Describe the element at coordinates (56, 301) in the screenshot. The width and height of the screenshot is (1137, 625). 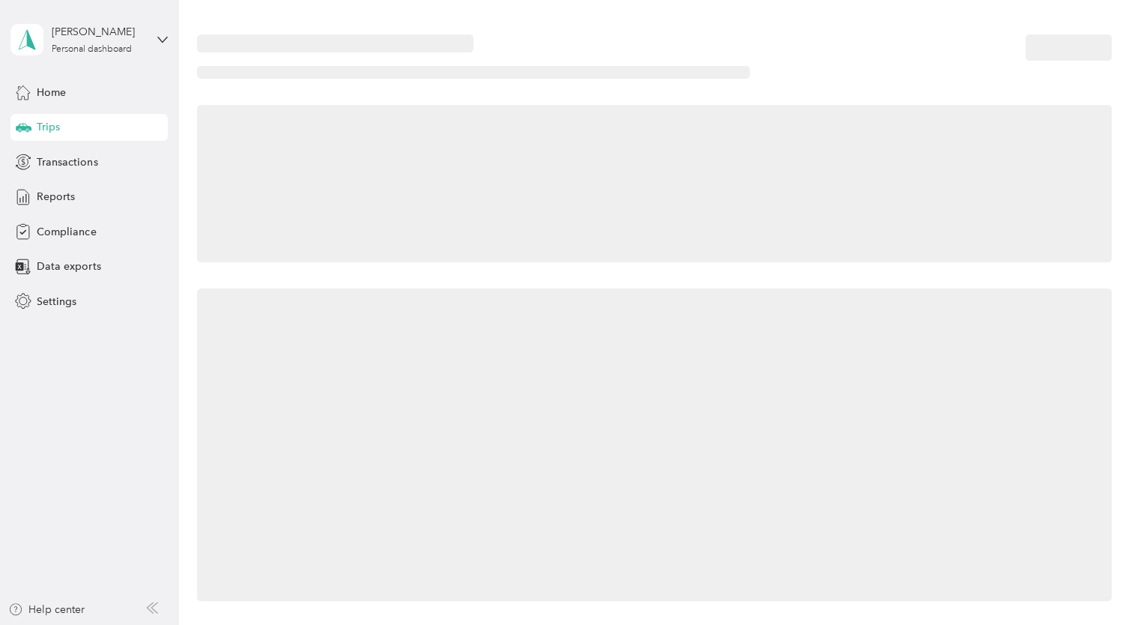
I see `span: Settings` at that location.